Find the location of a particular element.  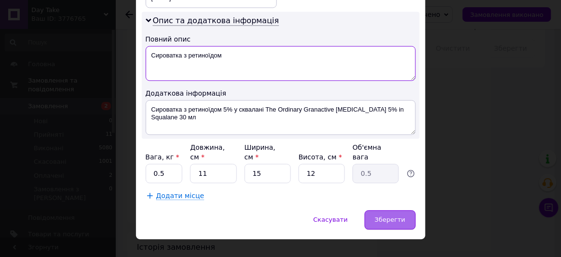

div: Повний опис is located at coordinates (281, 39).